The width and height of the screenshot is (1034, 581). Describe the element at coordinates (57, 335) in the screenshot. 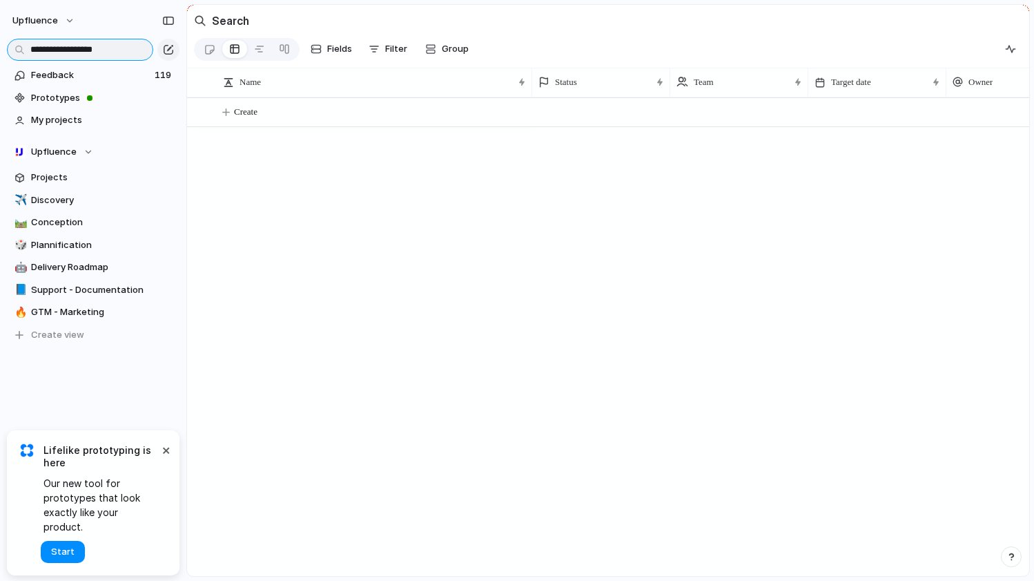

I see `span: Create view` at that location.